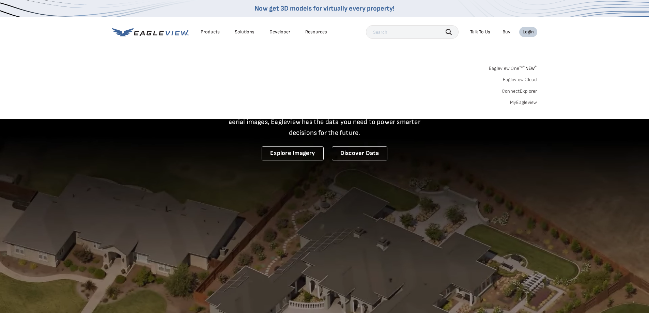 The image size is (649, 313). What do you see at coordinates (360, 153) in the screenshot?
I see `a: Discover Data` at bounding box center [360, 153].